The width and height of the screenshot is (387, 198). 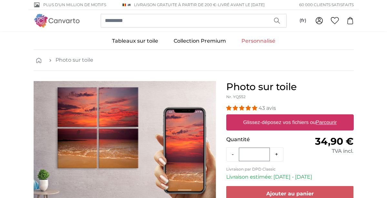 I want to click on a: Personnalisé, so click(x=258, y=41).